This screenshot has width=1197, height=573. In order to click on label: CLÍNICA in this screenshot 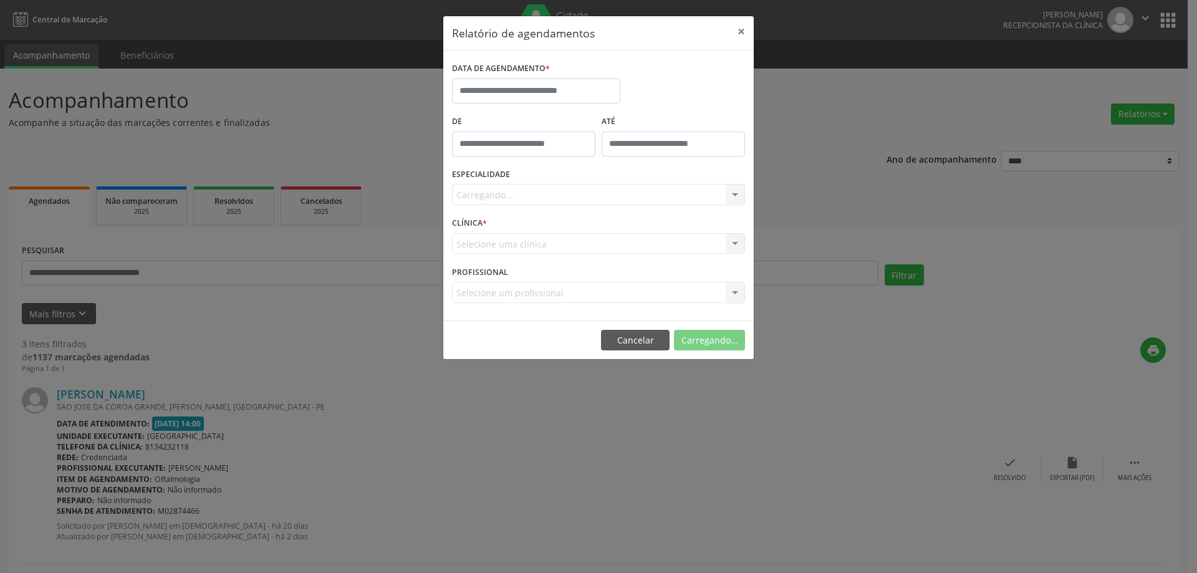, I will do `click(470, 223)`.